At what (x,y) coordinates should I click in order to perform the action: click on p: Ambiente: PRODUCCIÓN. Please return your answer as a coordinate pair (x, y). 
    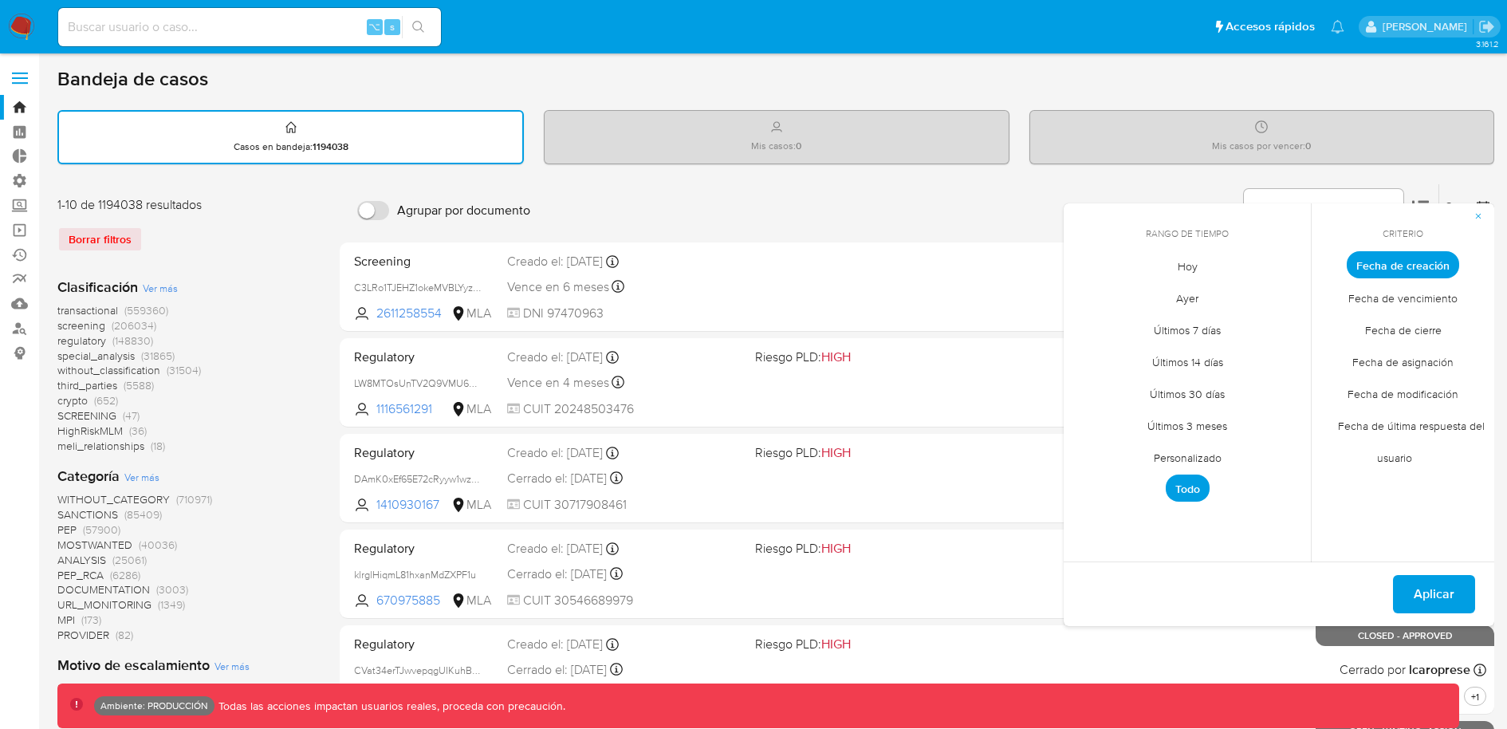
    Looking at the image, I should click on (154, 706).